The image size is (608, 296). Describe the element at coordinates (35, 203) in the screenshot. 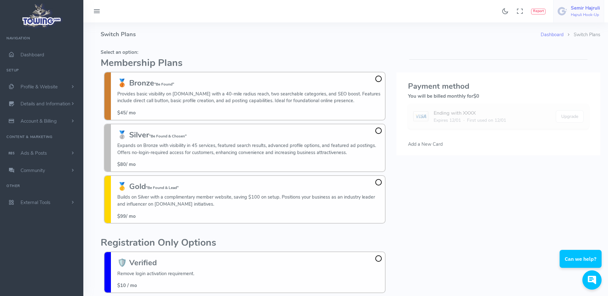

I see `span: External Tools` at that location.